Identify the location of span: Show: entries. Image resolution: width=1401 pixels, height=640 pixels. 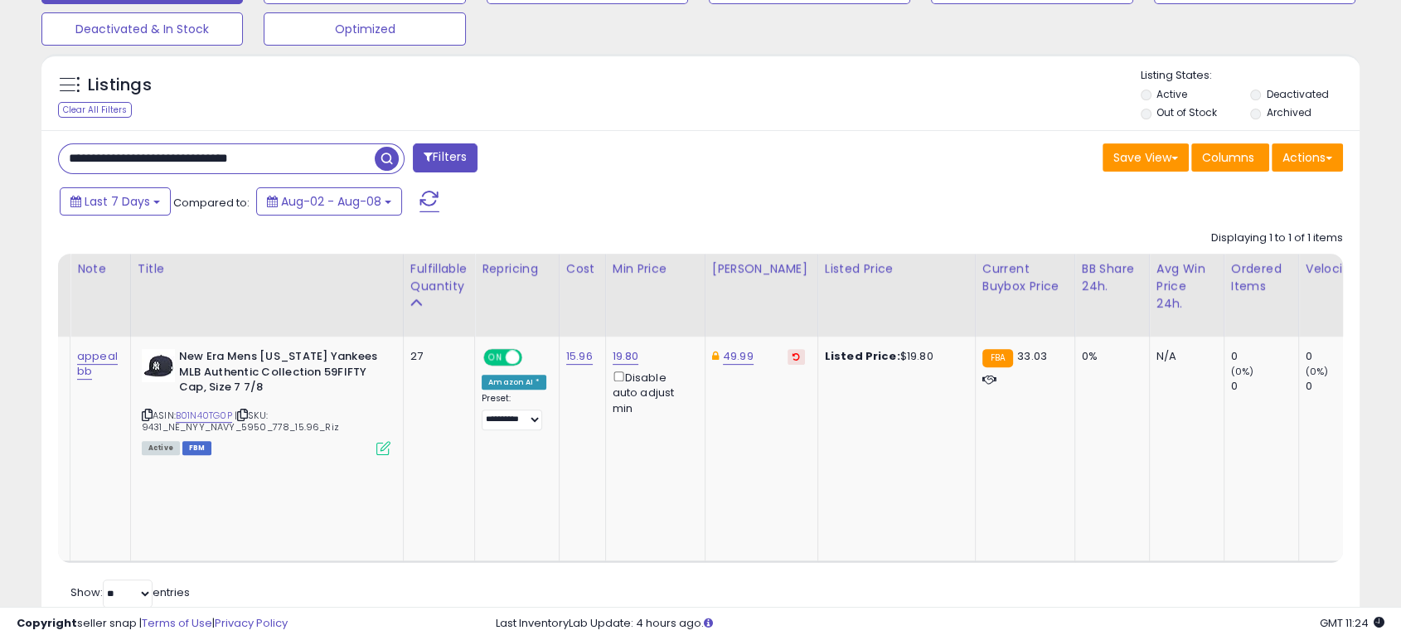
(130, 592).